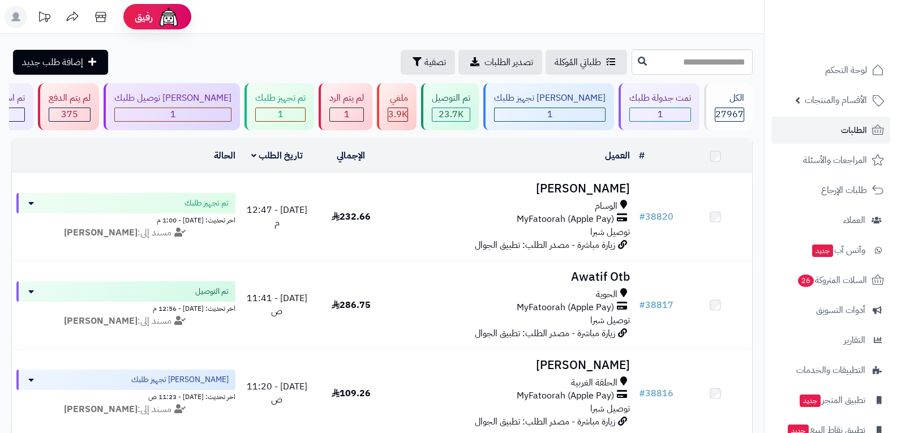 Image resolution: width=897 pixels, height=433 pixels. I want to click on a: تاريخ الطلب, so click(277, 156).